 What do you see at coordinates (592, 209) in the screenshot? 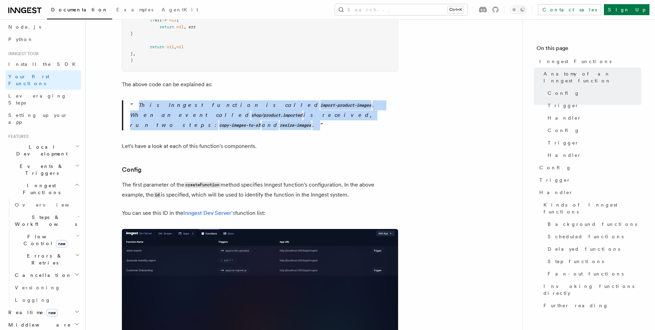
I see `span: Kinds of Inngest functions` at bounding box center [592, 209].